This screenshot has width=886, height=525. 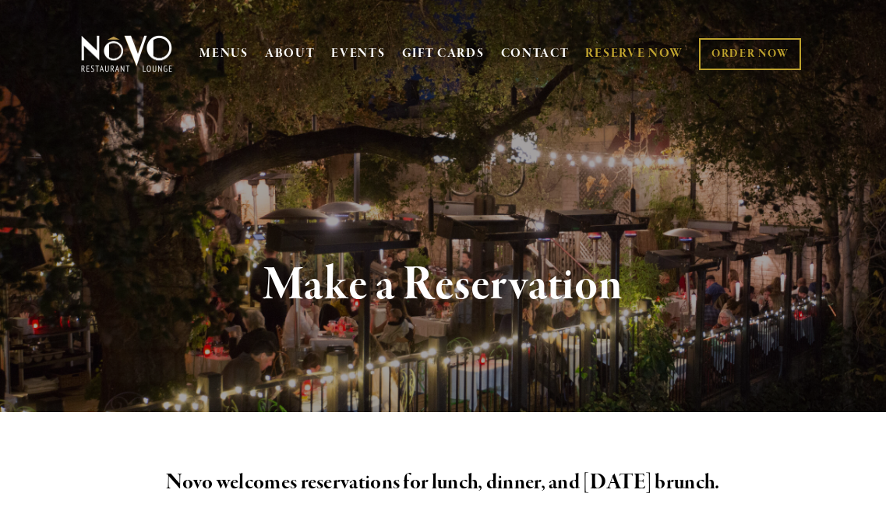 I want to click on a: RESERVE NOW, so click(x=634, y=54).